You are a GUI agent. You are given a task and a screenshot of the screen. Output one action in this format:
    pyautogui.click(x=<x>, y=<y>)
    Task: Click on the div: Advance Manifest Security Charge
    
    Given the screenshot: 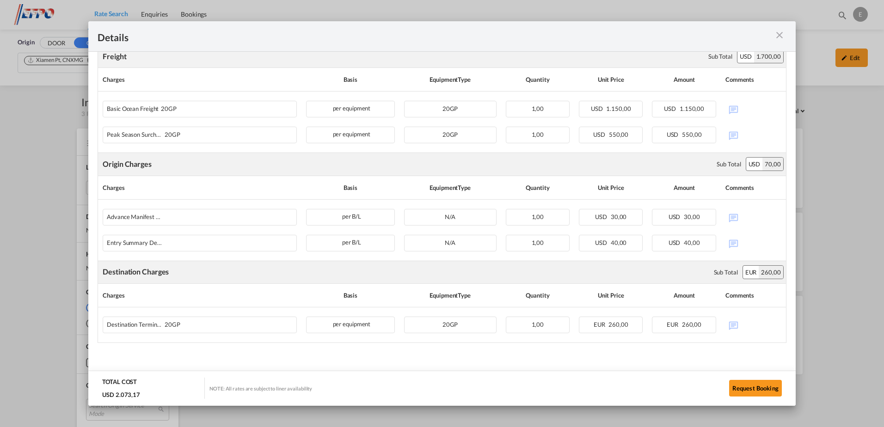 What is the action you would take?
    pyautogui.click(x=177, y=215)
    